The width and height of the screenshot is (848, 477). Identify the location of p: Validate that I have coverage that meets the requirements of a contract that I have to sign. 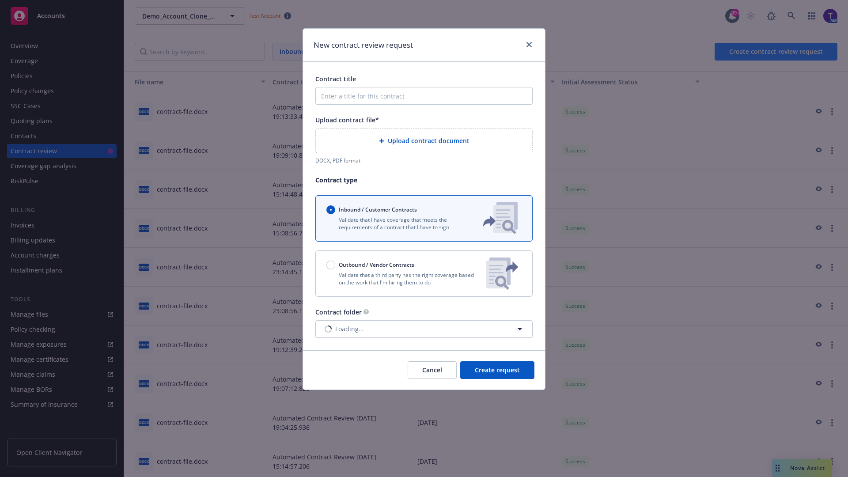
(397, 223).